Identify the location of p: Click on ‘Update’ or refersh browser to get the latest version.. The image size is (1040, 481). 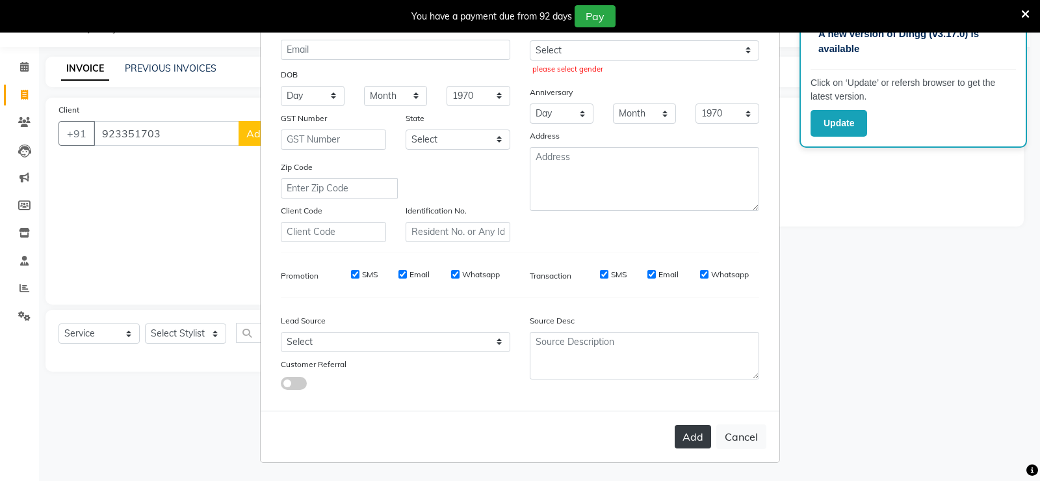
(914, 90).